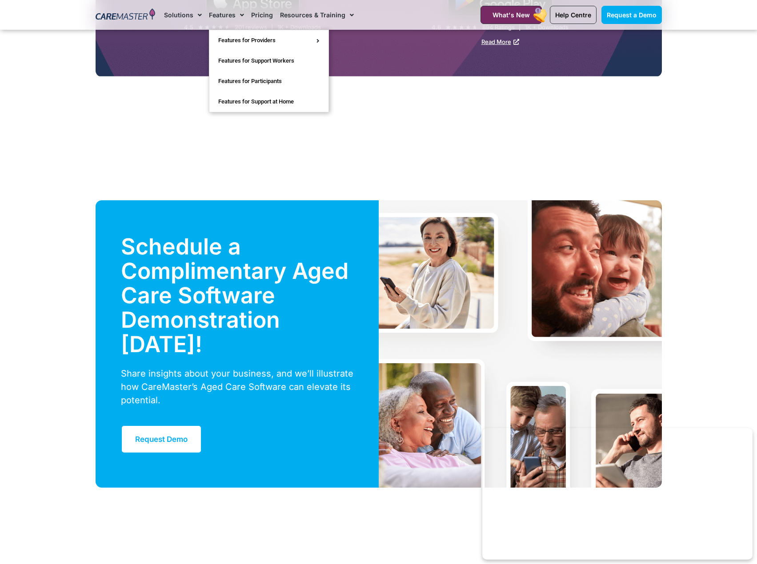  What do you see at coordinates (161, 439) in the screenshot?
I see `span: Request Demo` at bounding box center [161, 439].